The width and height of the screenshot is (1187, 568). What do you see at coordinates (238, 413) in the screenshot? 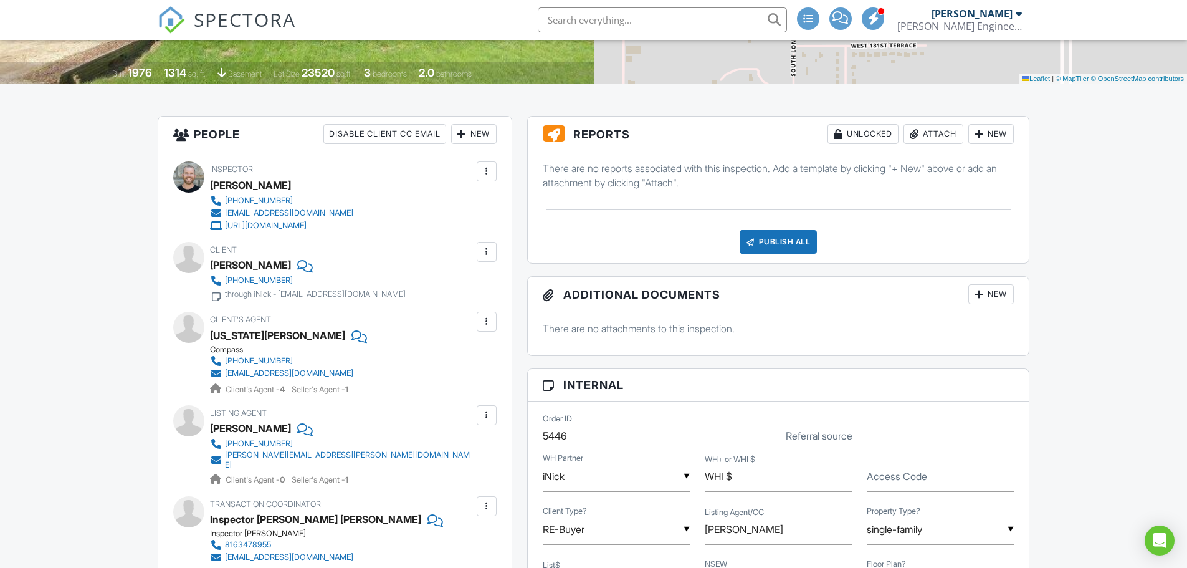
I see `span: Listing Agent` at bounding box center [238, 413].